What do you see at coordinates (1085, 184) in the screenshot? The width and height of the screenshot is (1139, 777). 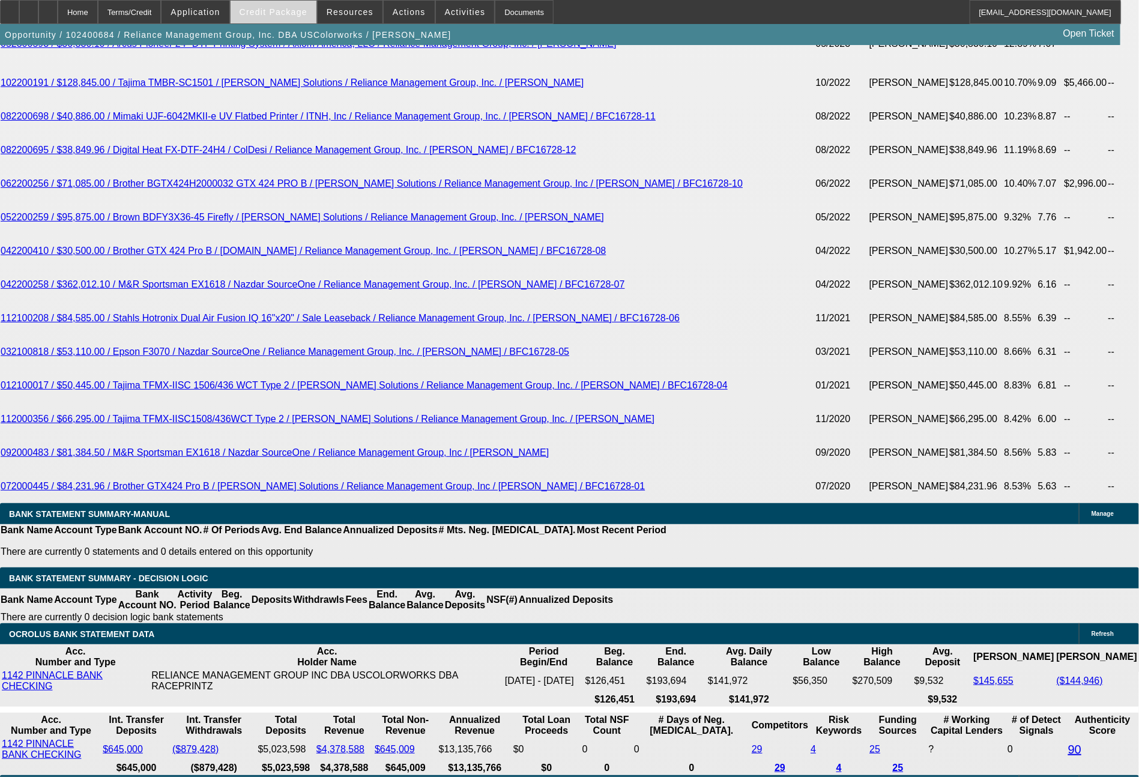 I see `td: $2,996.00` at bounding box center [1085, 184].